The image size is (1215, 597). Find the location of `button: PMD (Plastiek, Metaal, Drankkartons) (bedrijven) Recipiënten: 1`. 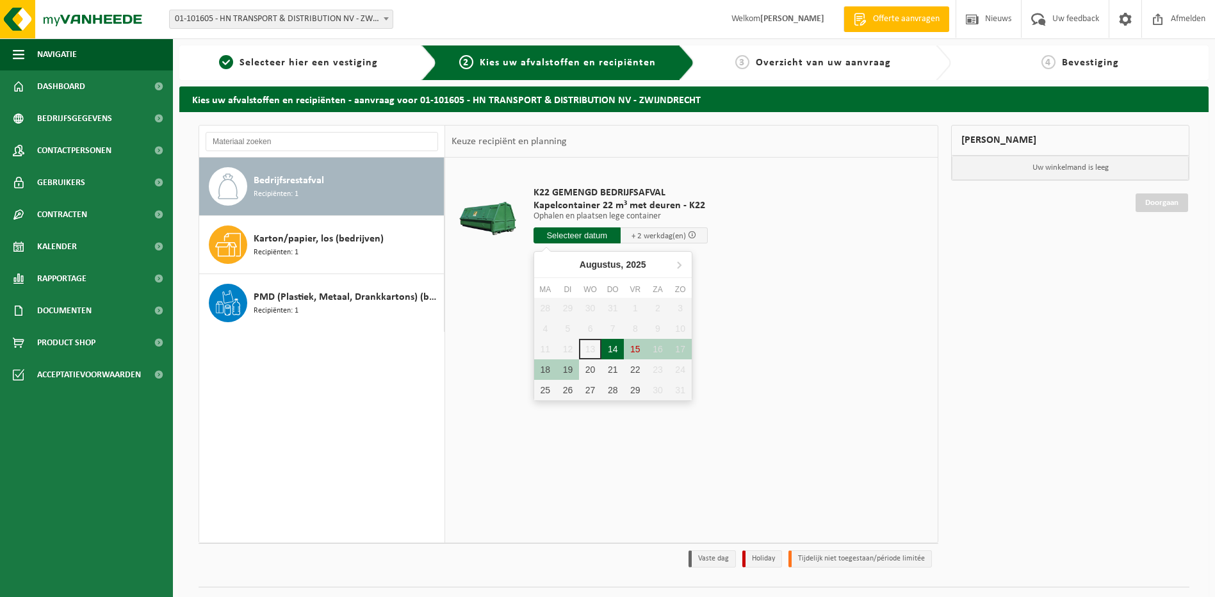

button: PMD (Plastiek, Metaal, Drankkartons) (bedrijven) Recipiënten: 1 is located at coordinates (321, 303).